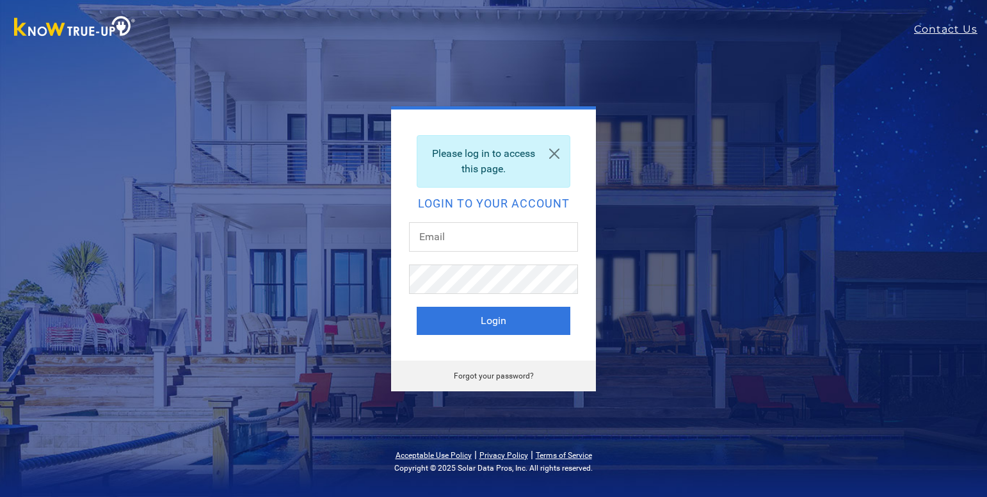 The width and height of the screenshot is (987, 497). Describe the element at coordinates (75, 28) in the screenshot. I see `img: Know True-Up` at that location.